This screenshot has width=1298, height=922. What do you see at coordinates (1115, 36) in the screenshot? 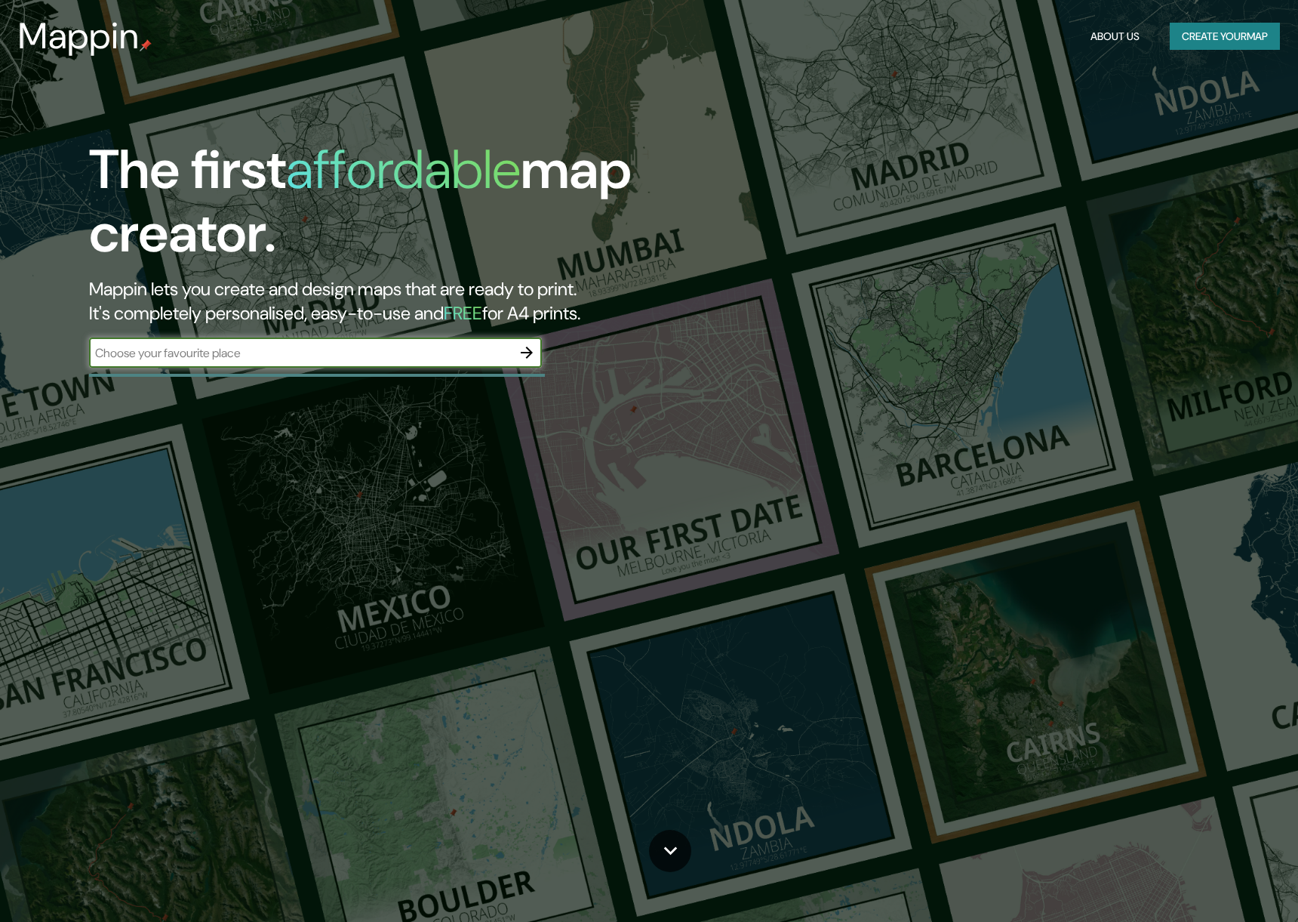
I see `button: About Us` at bounding box center [1115, 36].